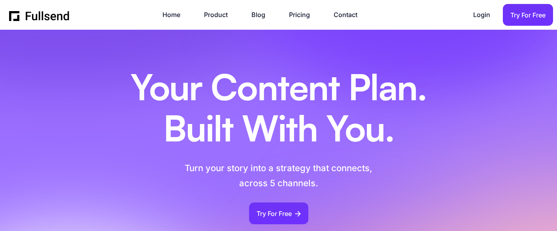  Describe the element at coordinates (220, 15) in the screenshot. I see `a: Product` at that location.